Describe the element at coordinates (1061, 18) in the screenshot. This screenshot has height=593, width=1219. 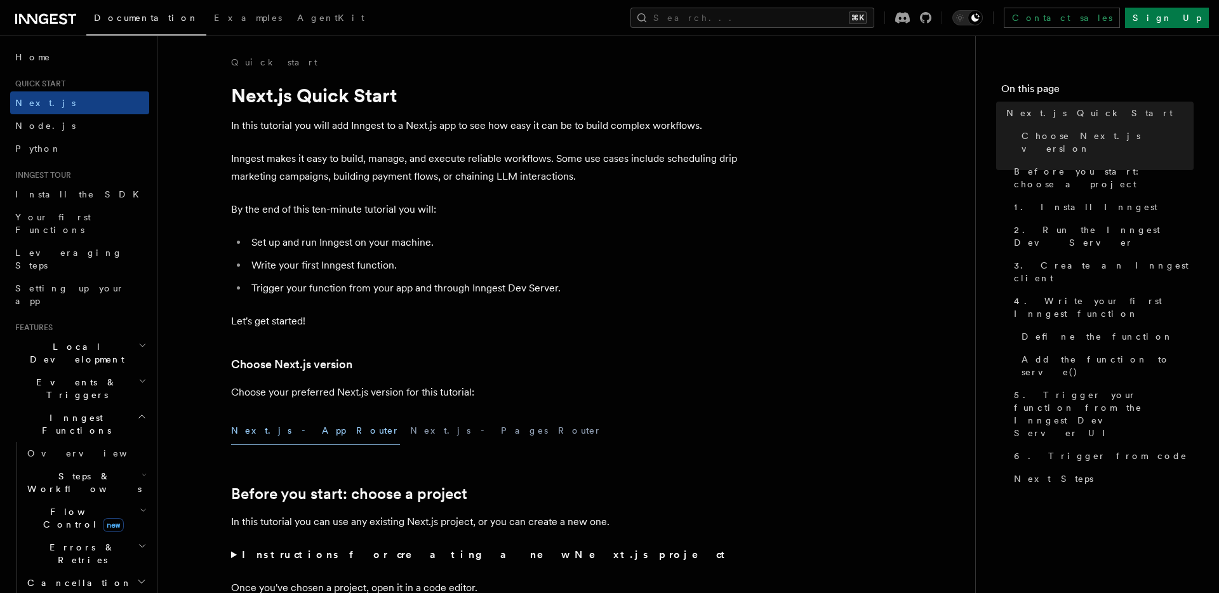
I see `a: Contact sales` at that location.